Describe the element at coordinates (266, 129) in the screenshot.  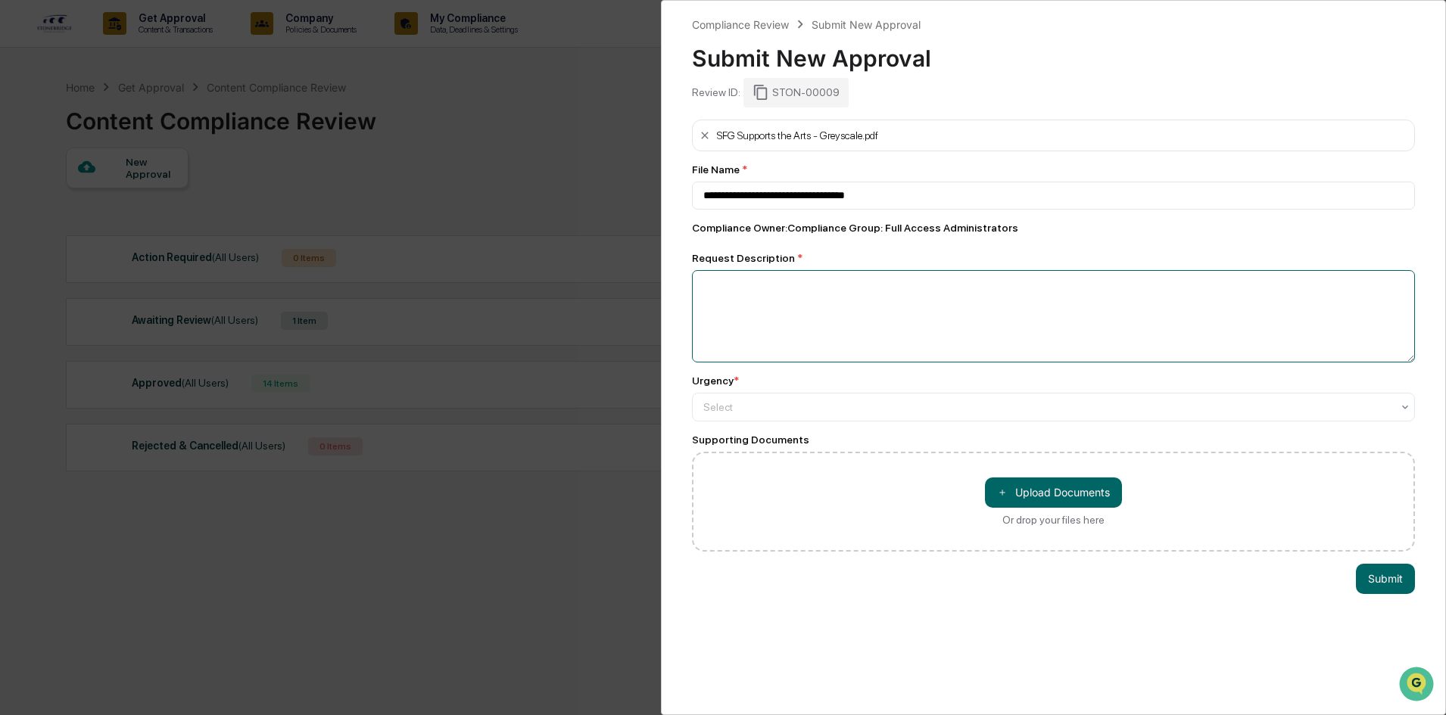
I see `button: Start new chat` at that location.